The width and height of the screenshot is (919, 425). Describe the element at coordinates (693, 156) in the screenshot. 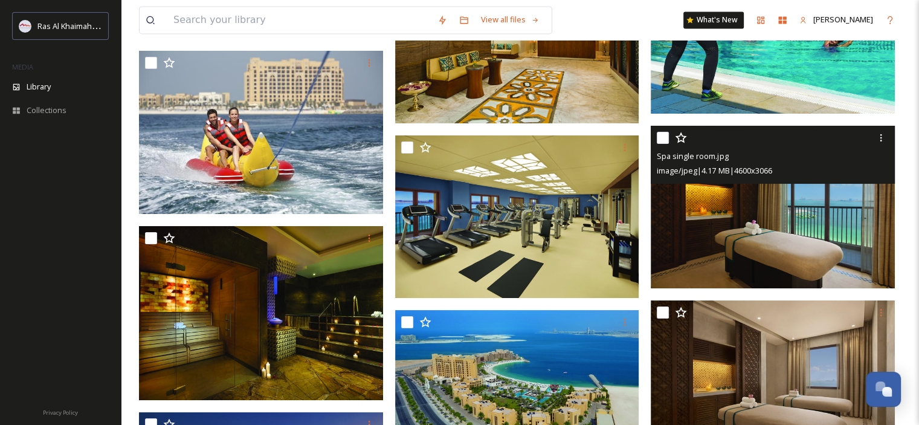

I see `span: Spa single room.jpg` at that location.